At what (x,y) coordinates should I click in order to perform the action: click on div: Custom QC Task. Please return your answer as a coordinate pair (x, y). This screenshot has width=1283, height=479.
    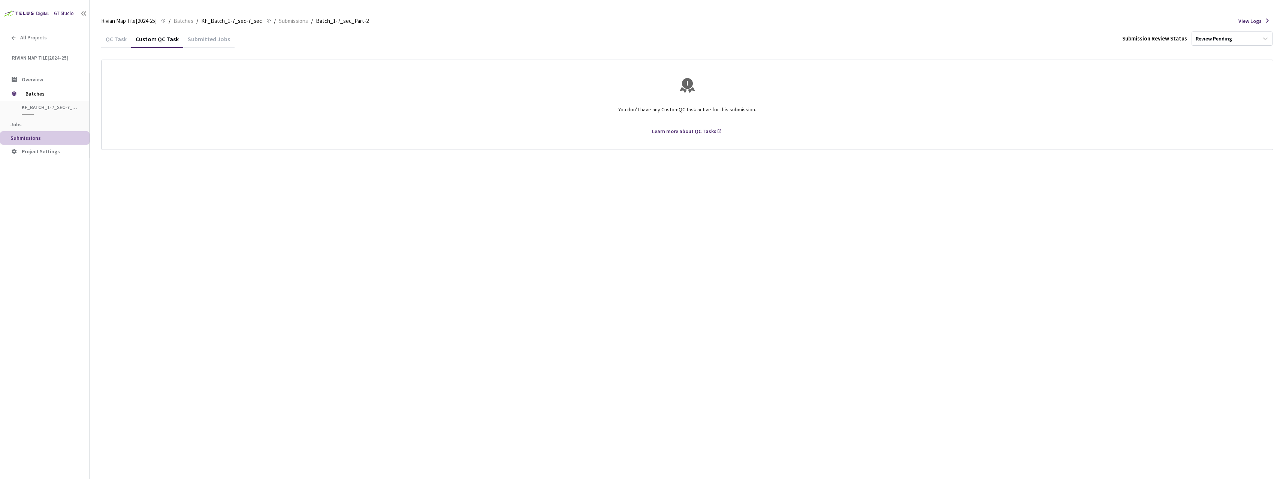
    Looking at the image, I should click on (157, 42).